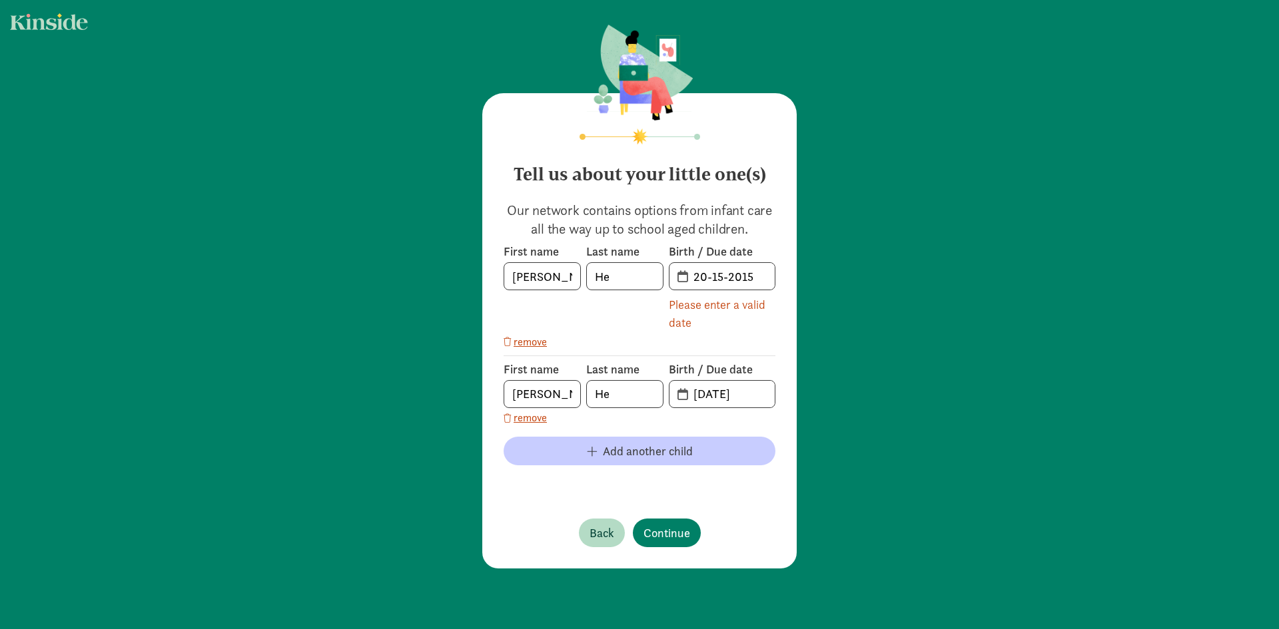 The image size is (1279, 629). I want to click on span: Add another child, so click(647, 451).